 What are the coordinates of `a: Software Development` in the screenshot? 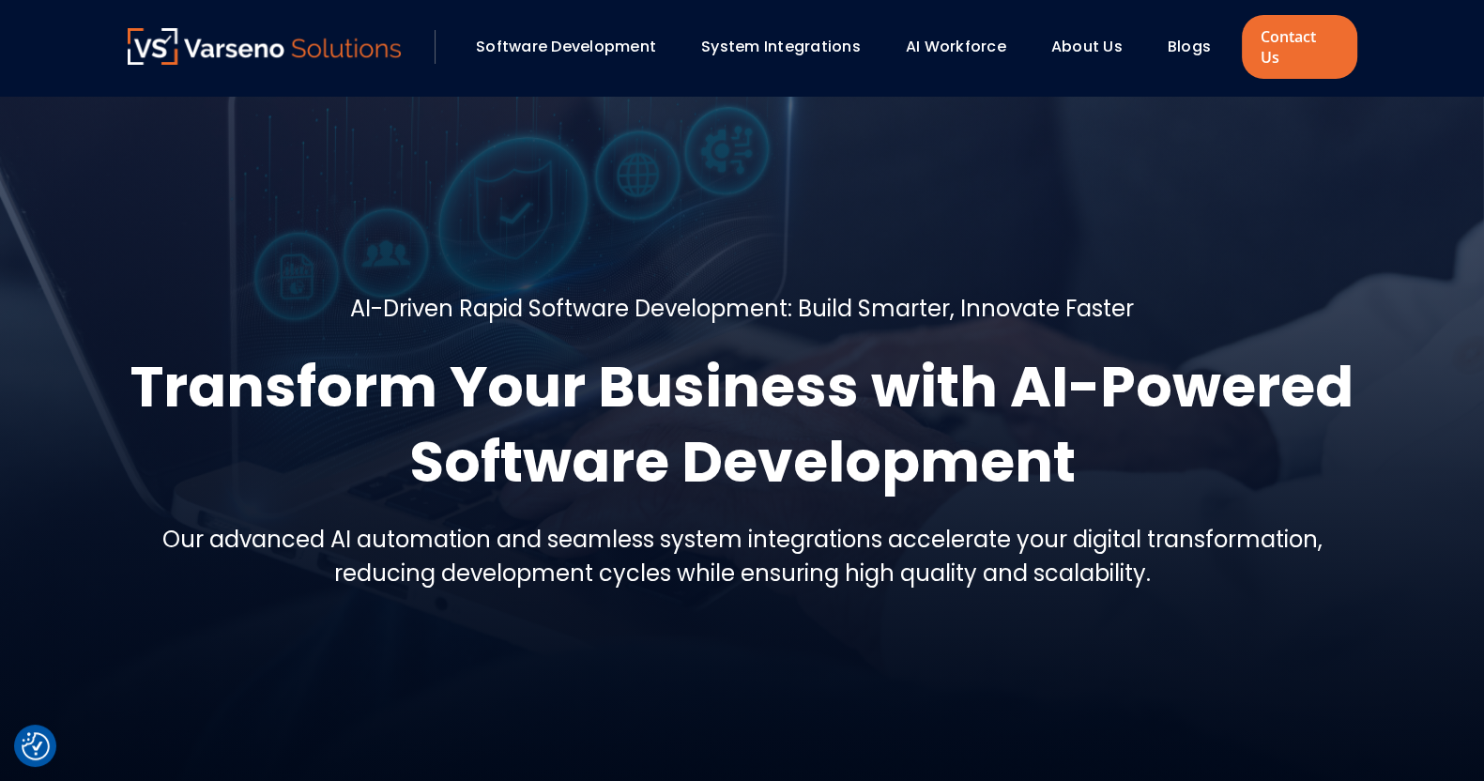 It's located at (566, 46).